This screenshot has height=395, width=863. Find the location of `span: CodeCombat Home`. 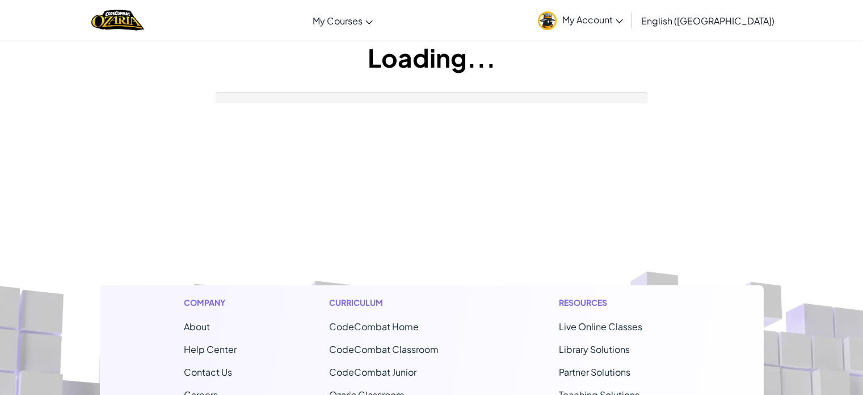

span: CodeCombat Home is located at coordinates (374, 326).